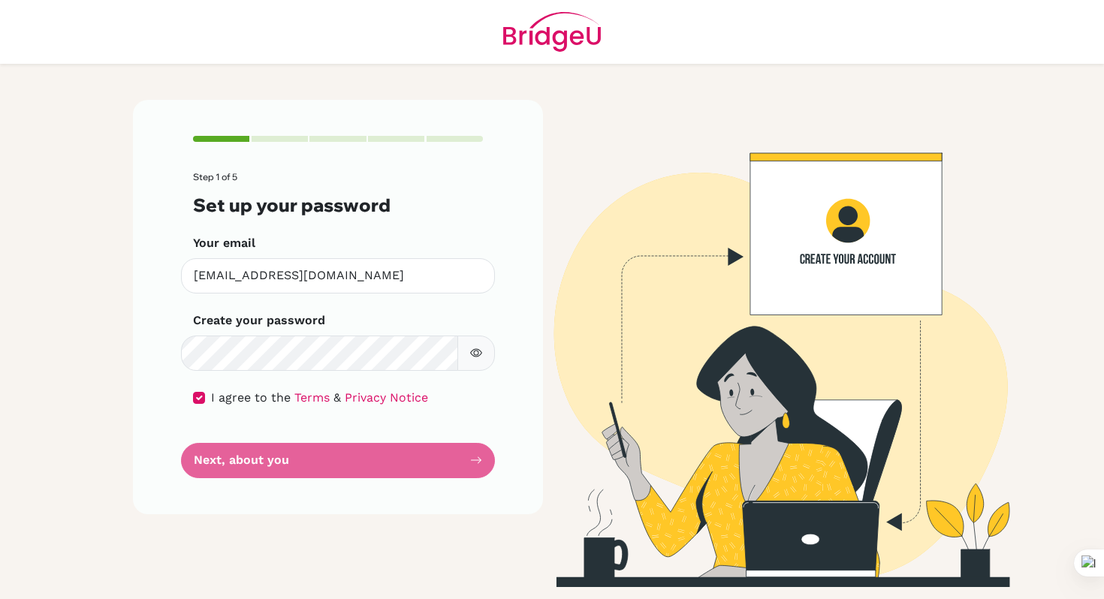  Describe the element at coordinates (386, 397) in the screenshot. I see `a: Privacy Notice` at that location.